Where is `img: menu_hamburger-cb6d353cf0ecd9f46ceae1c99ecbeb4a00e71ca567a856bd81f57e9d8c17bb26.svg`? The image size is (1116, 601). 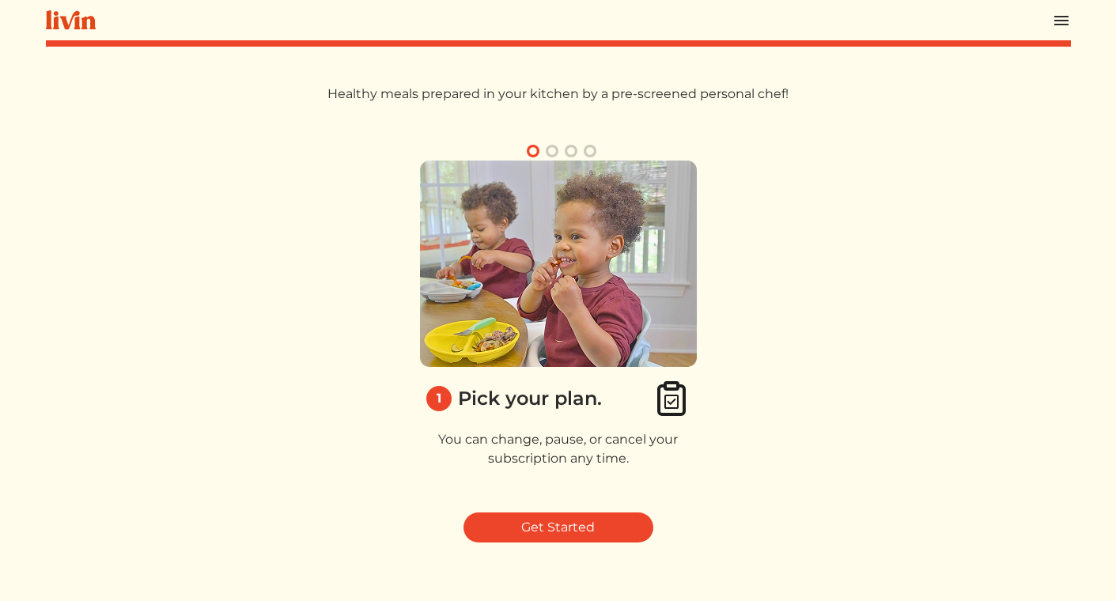
img: menu_hamburger-cb6d353cf0ecd9f46ceae1c99ecbeb4a00e71ca567a856bd81f57e9d8c17bb26.svg is located at coordinates (1062, 21).